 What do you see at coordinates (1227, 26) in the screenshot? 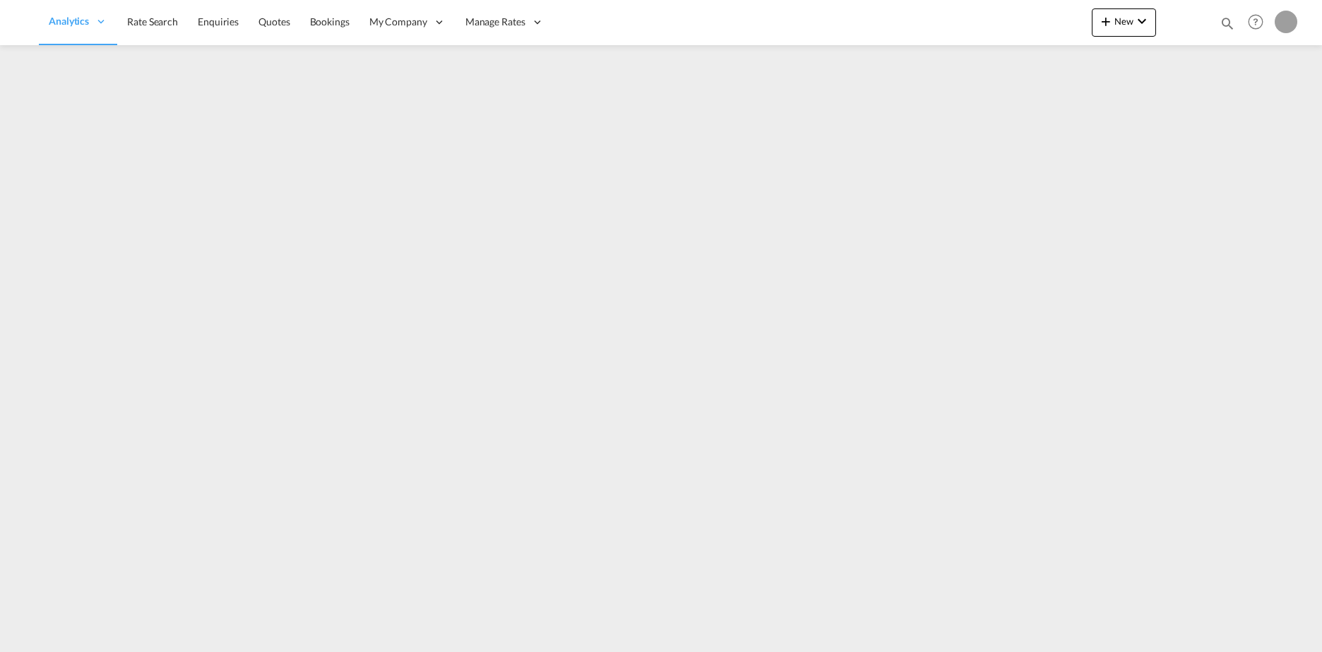
I see `div: icon-magnify` at bounding box center [1227, 26].